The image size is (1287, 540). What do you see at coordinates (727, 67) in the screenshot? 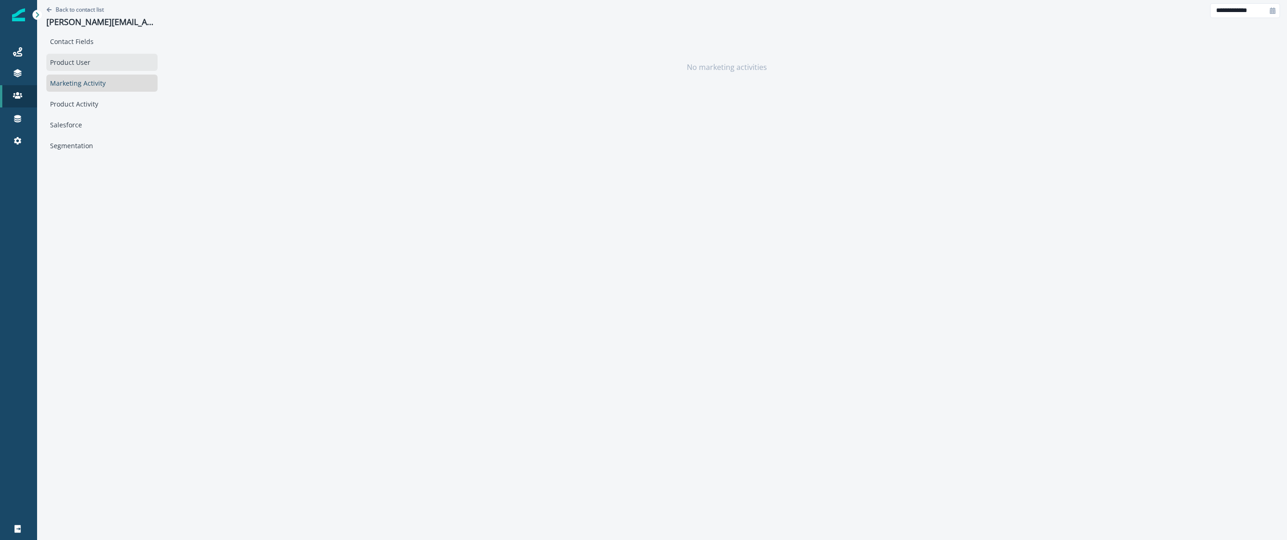
I see `div: No marketing activities` at bounding box center [727, 67].